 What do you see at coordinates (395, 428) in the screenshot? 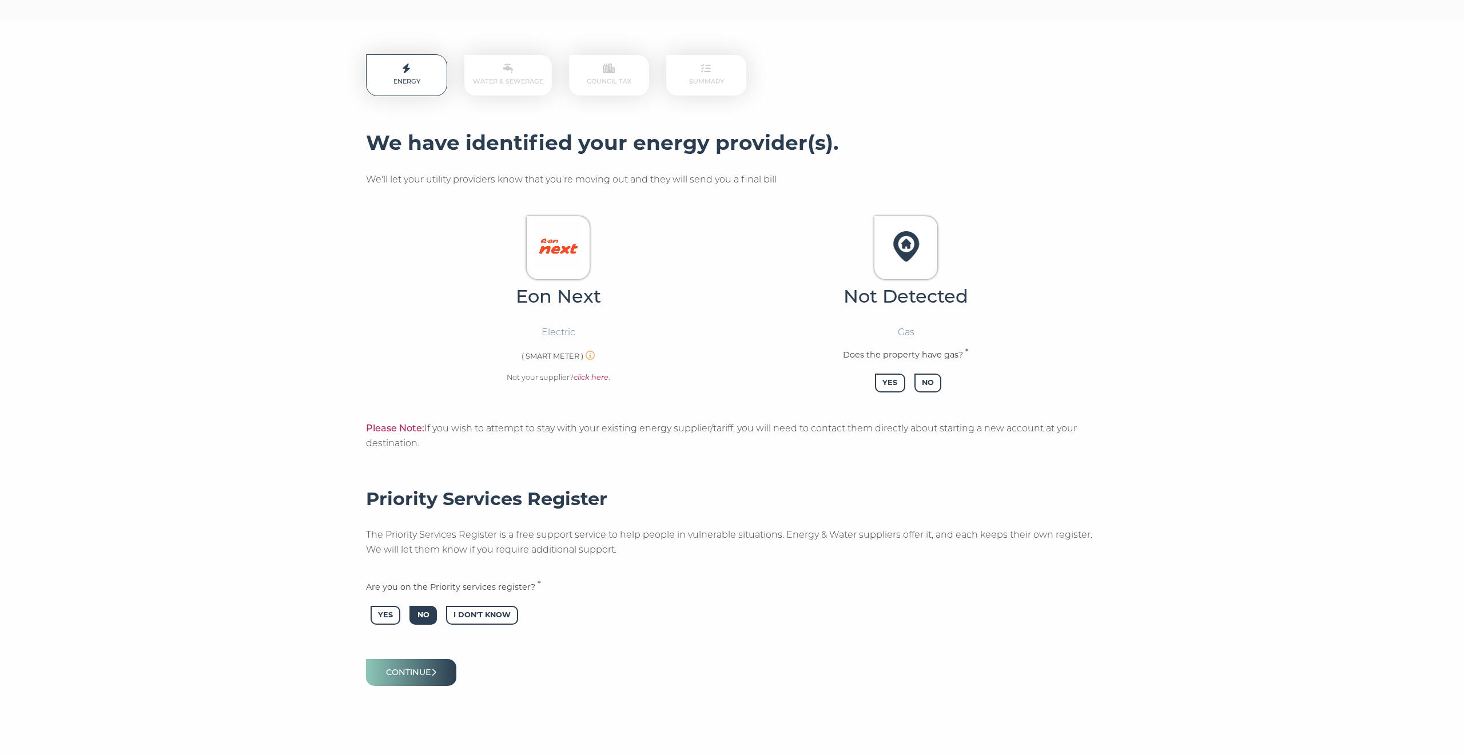
I see `span: Please Note:` at bounding box center [395, 428].